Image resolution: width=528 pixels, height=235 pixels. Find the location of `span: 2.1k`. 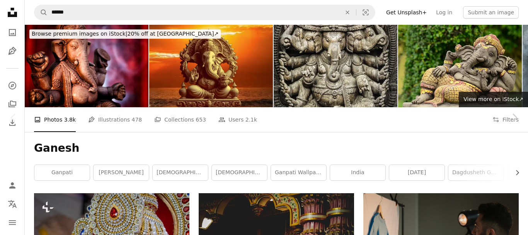

span: 2.1k is located at coordinates (251, 119).